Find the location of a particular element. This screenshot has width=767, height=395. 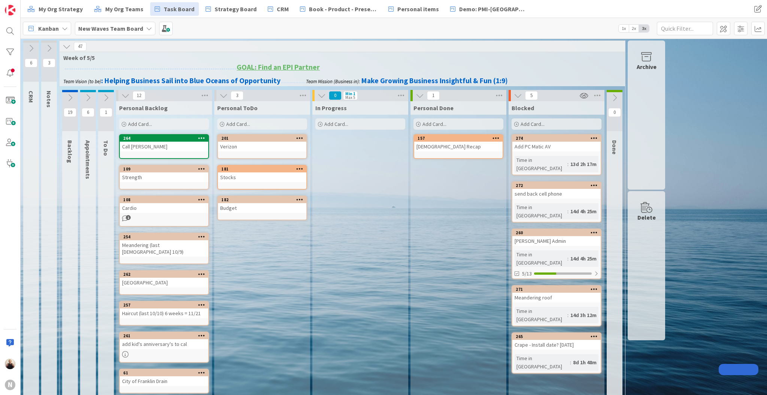

span: 47 is located at coordinates (80, 46).